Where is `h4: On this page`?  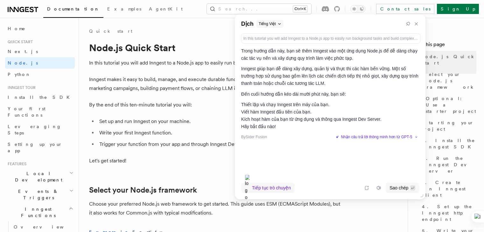
h4: On this page is located at coordinates (446, 46).